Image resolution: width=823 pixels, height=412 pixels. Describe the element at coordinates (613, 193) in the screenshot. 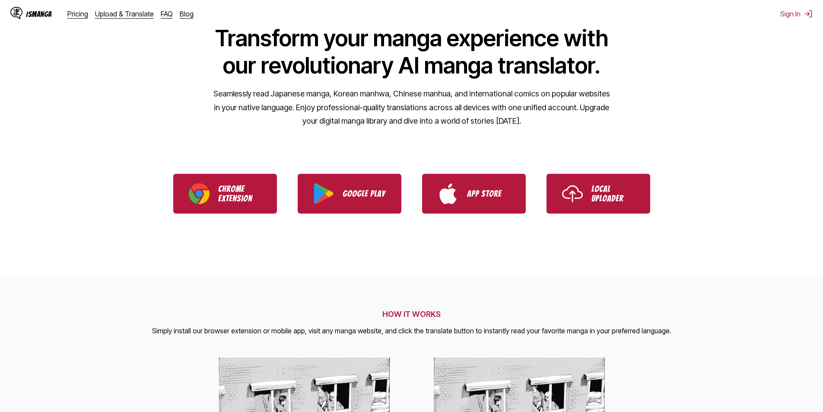

I see `p: Local Uploader` at that location.